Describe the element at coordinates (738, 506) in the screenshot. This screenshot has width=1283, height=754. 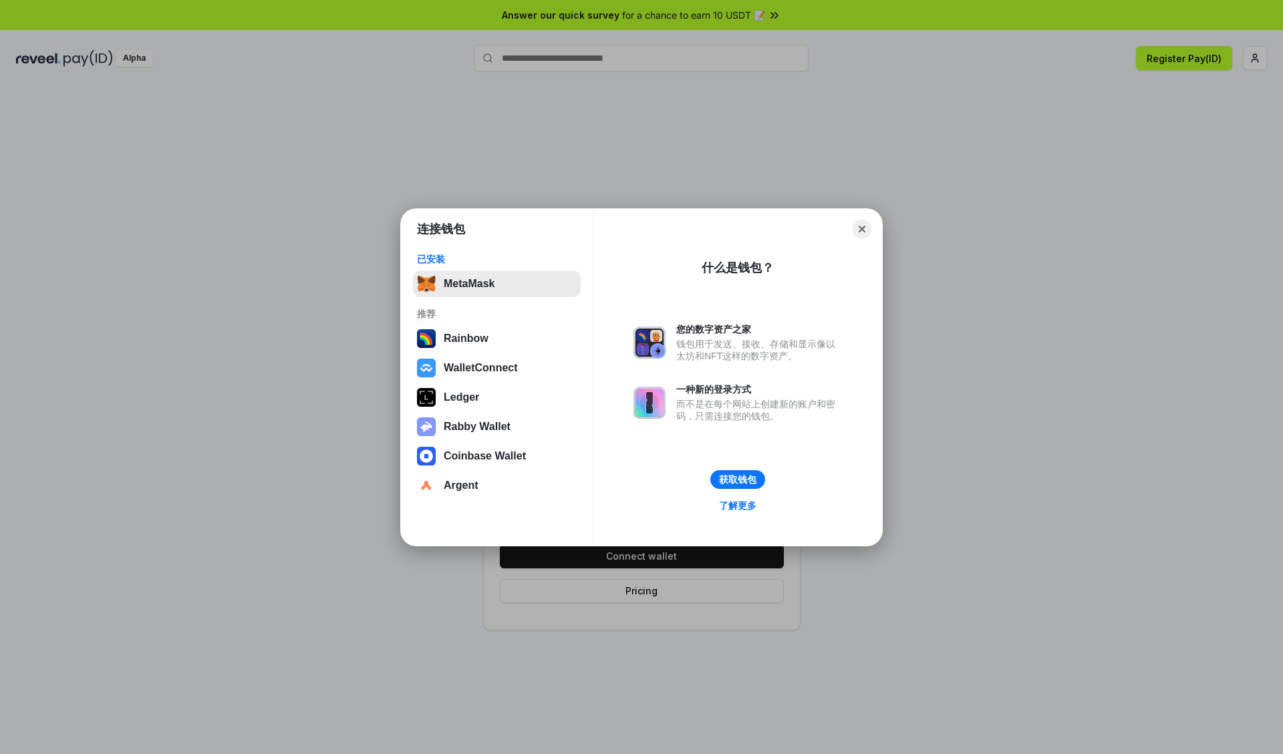
I see `div: 了解更多` at that location.